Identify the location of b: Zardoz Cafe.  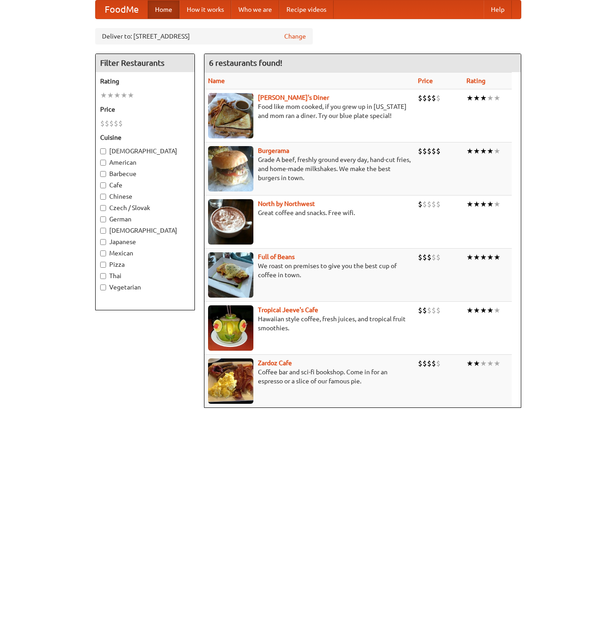
(275, 363).